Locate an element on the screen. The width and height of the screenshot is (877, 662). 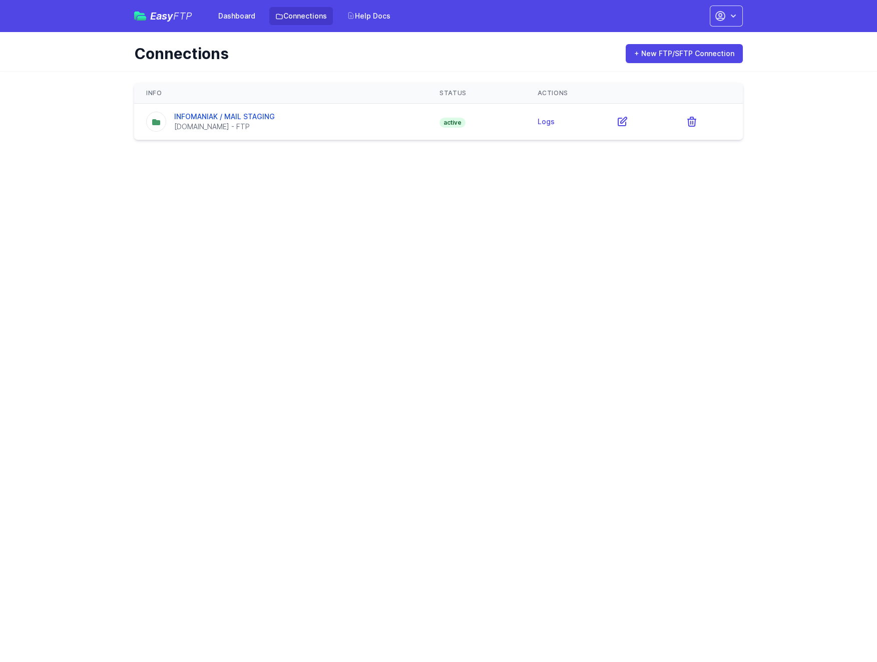
a: Logs is located at coordinates (546, 121).